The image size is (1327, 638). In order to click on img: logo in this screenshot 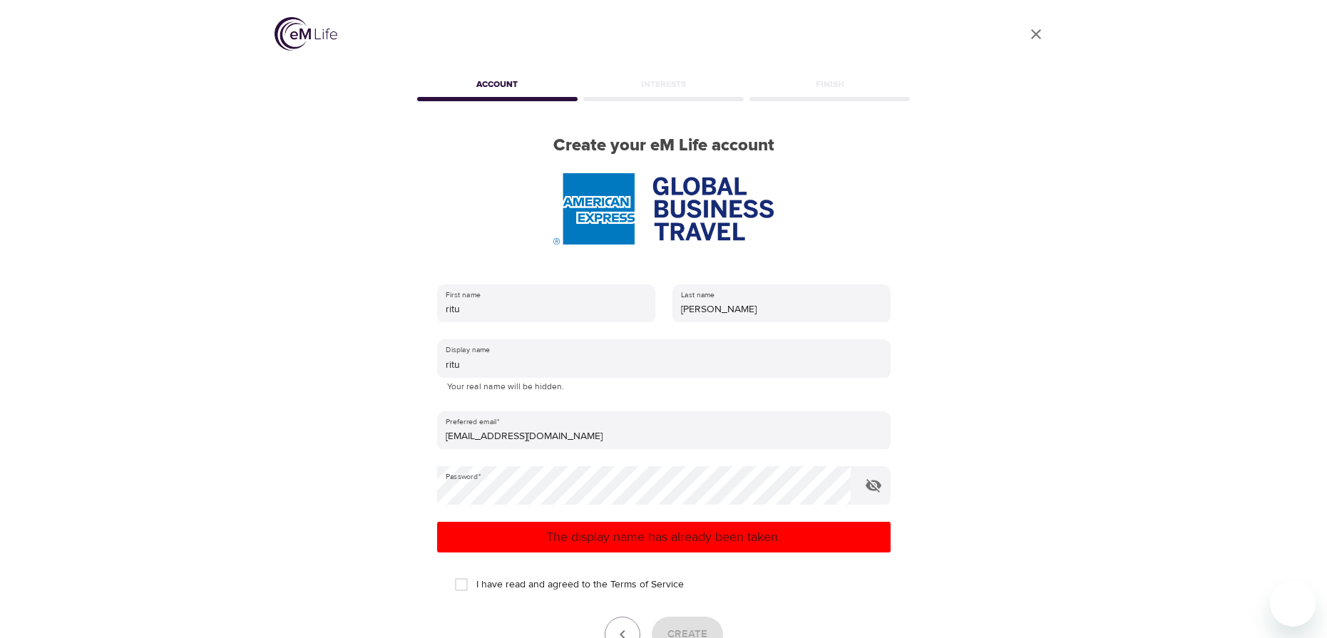, I will do `click(306, 34)`.